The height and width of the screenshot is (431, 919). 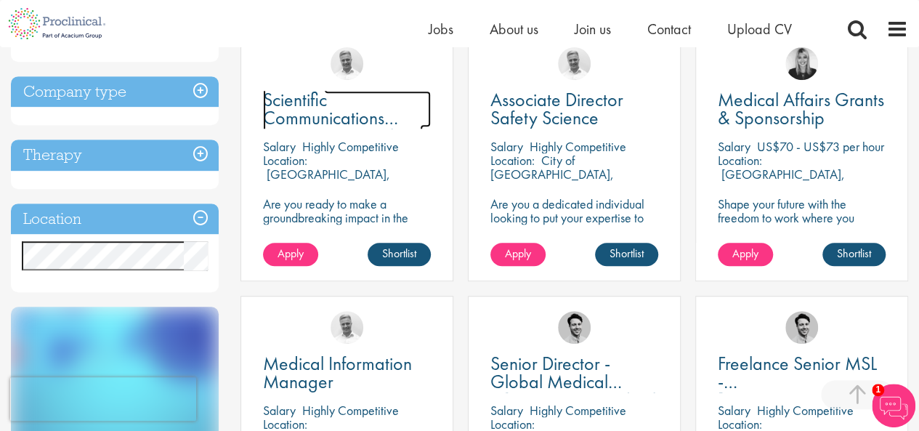 What do you see at coordinates (893, 405) in the screenshot?
I see `img: Chatbot` at bounding box center [893, 405].